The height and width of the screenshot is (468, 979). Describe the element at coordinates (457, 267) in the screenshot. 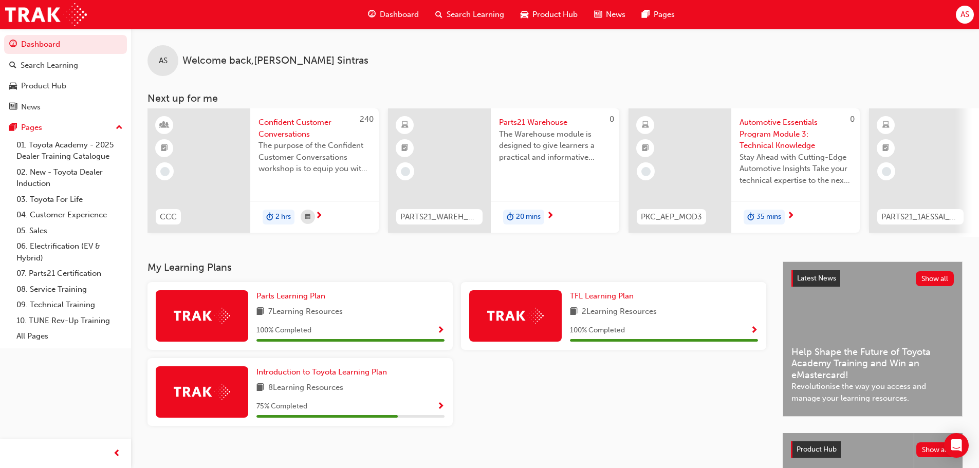

I see `h3: My Learning Plans` at that location.